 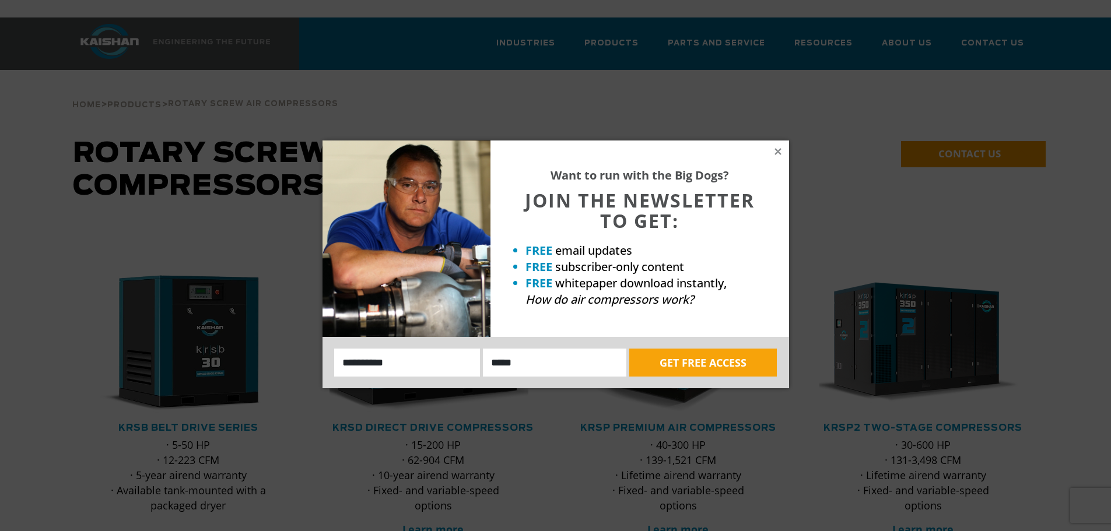 What do you see at coordinates (610, 299) in the screenshot?
I see `em: How do air compressors work?` at bounding box center [610, 299].